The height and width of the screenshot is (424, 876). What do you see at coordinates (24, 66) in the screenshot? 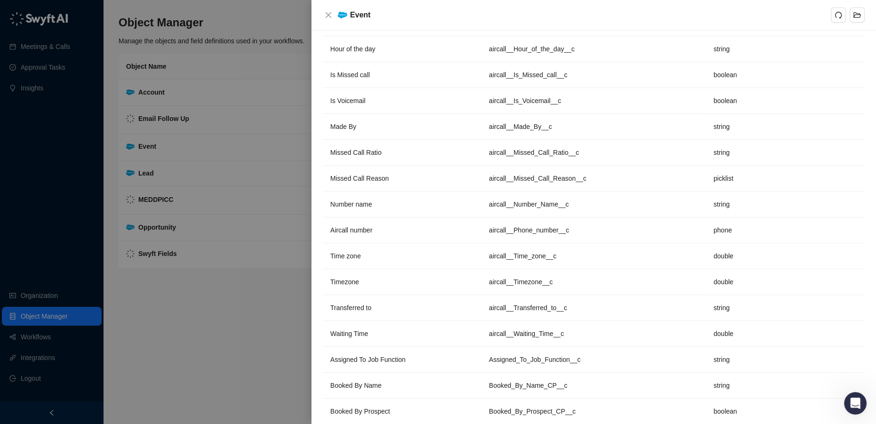
I see `span: Workflow` at bounding box center [24, 66].